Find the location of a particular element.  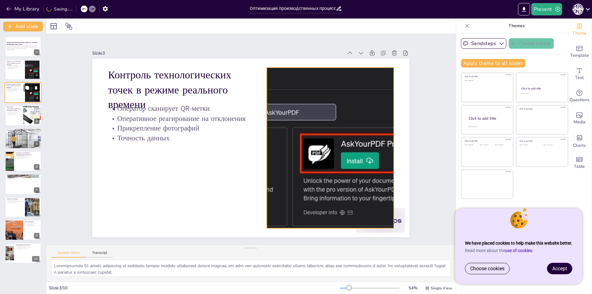

p: Автономное развертывание is located at coordinates (15, 200).